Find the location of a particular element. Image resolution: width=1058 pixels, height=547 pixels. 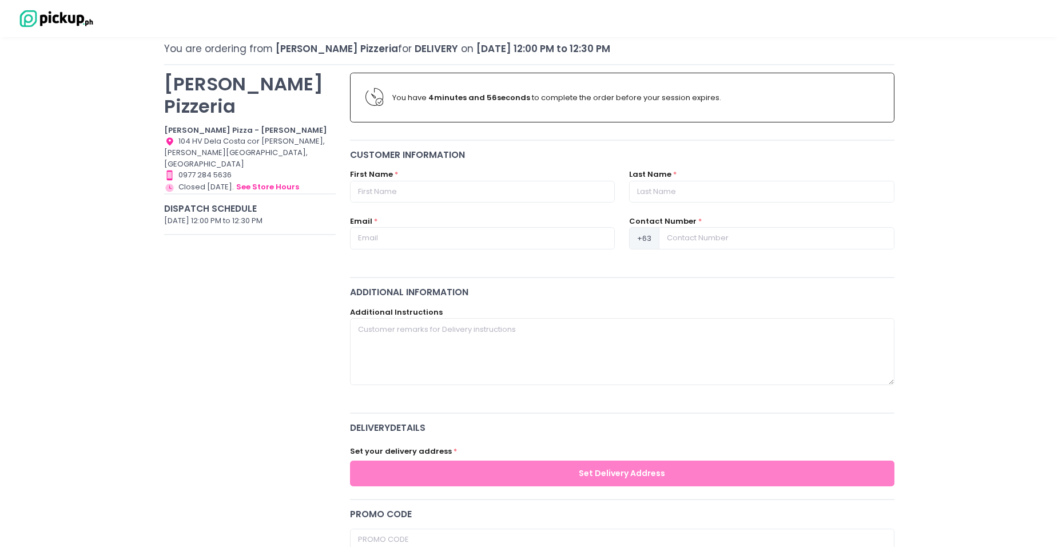

label: Last Name is located at coordinates (650, 174).